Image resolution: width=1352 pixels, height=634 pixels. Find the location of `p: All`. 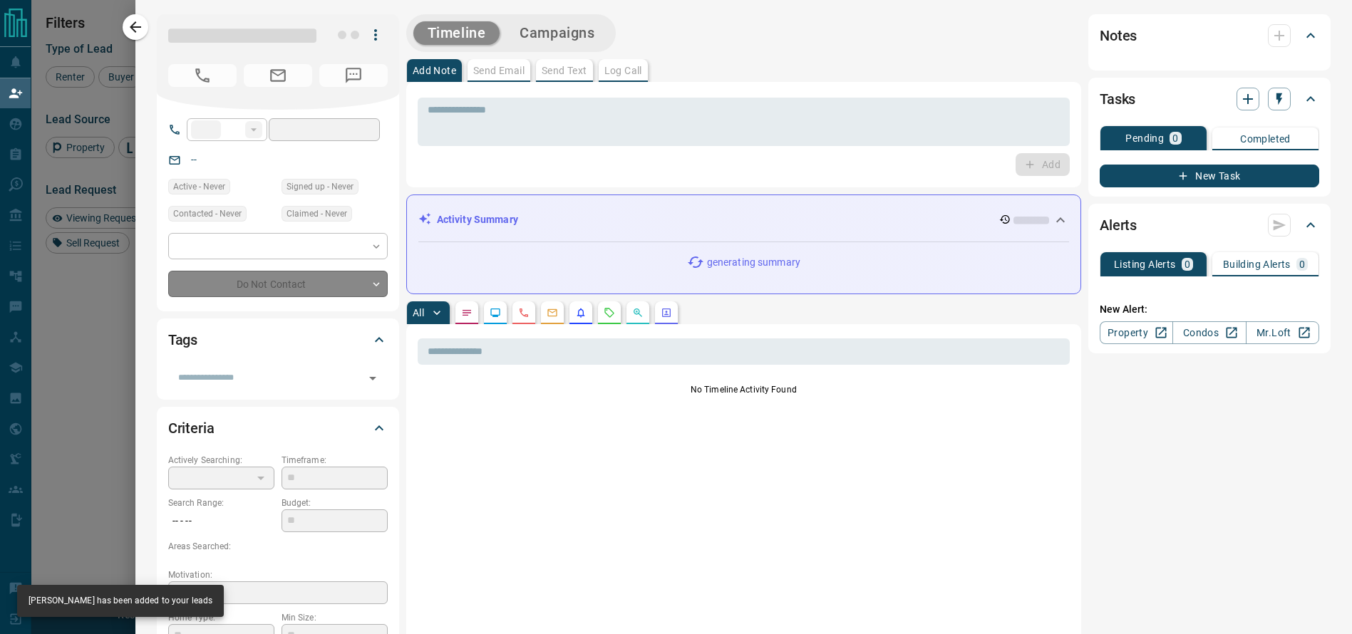

p: All is located at coordinates (418, 313).